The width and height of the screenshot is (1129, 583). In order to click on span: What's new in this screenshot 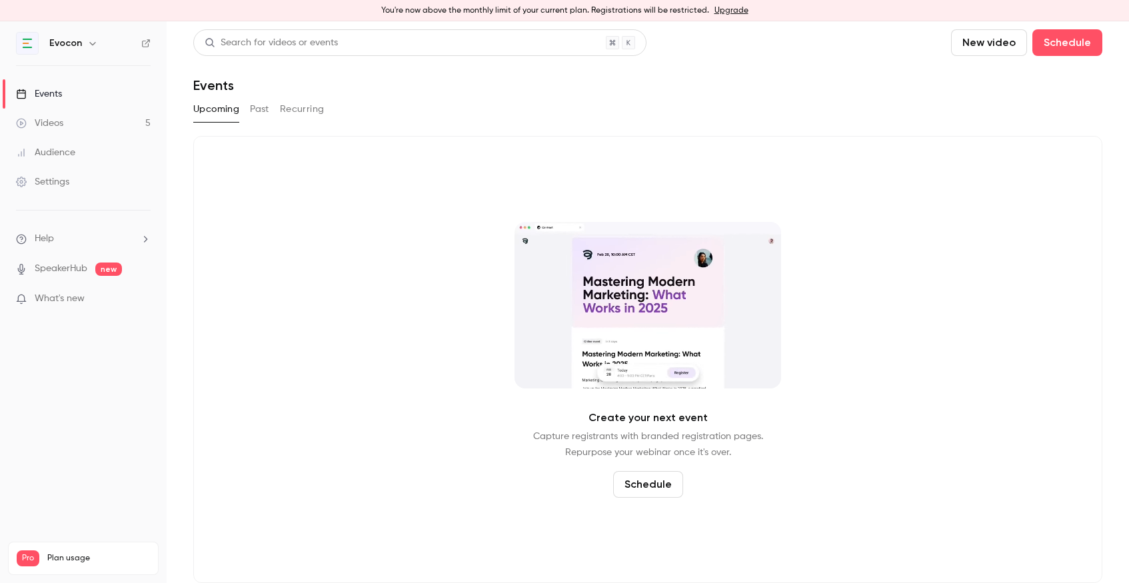, I will do `click(59, 299)`.